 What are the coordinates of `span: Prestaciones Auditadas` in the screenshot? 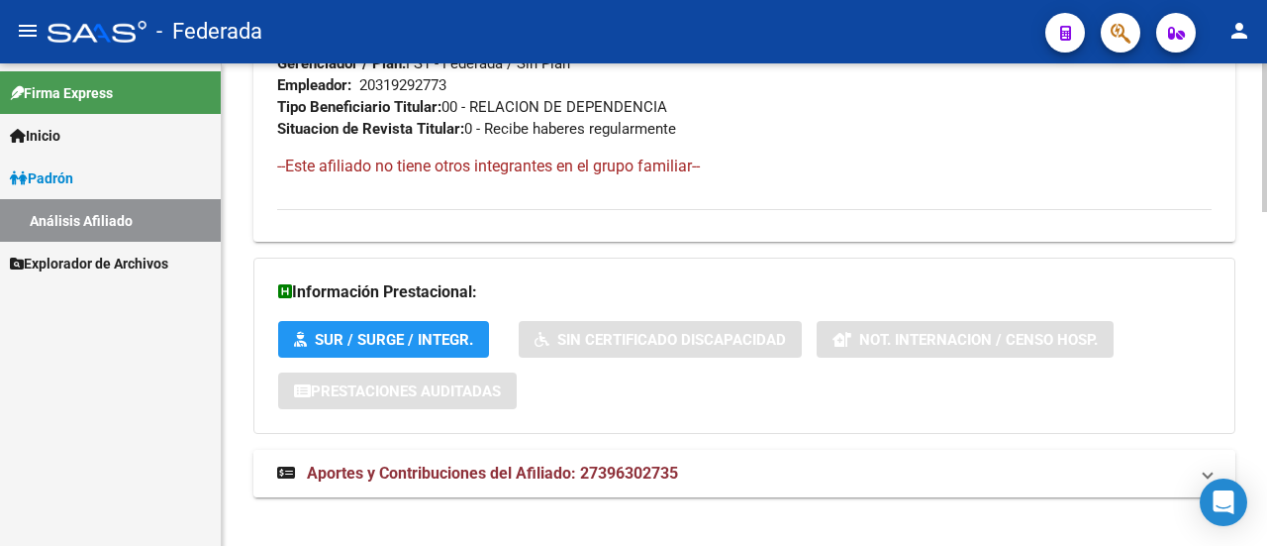 It's located at (406, 391).